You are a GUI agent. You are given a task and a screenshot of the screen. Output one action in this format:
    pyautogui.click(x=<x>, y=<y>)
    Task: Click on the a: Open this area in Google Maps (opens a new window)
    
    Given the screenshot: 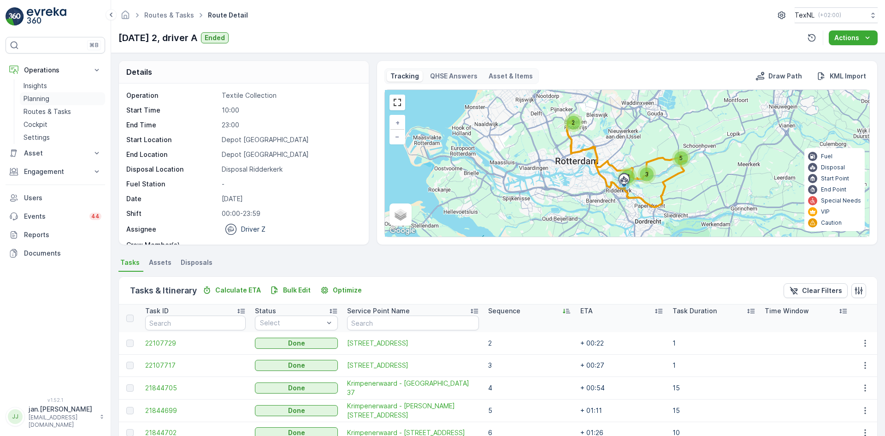 What is the action you would take?
    pyautogui.click(x=402, y=230)
    